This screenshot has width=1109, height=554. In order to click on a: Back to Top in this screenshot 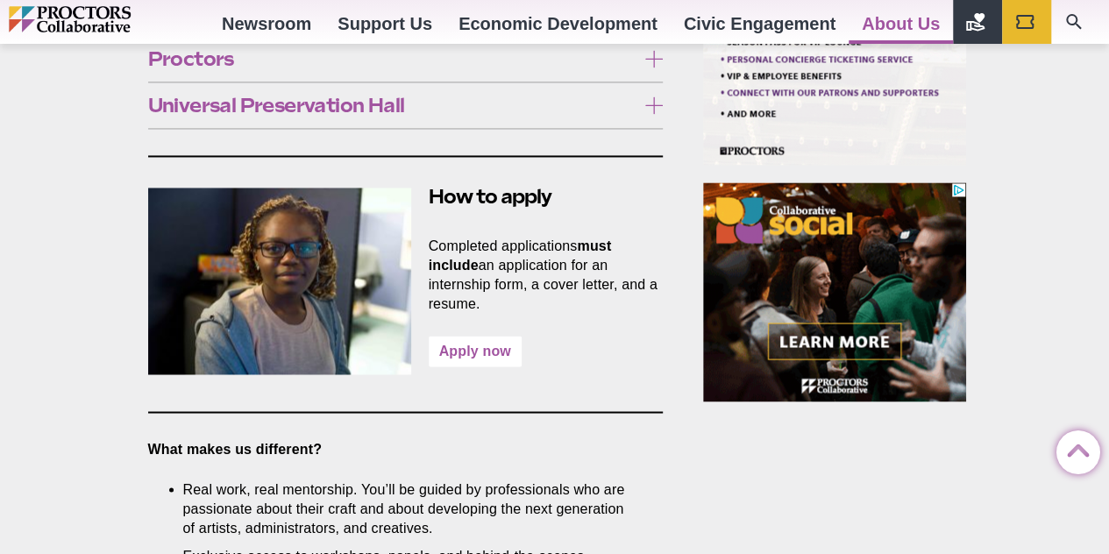, I will do `click(1074, 449)`.